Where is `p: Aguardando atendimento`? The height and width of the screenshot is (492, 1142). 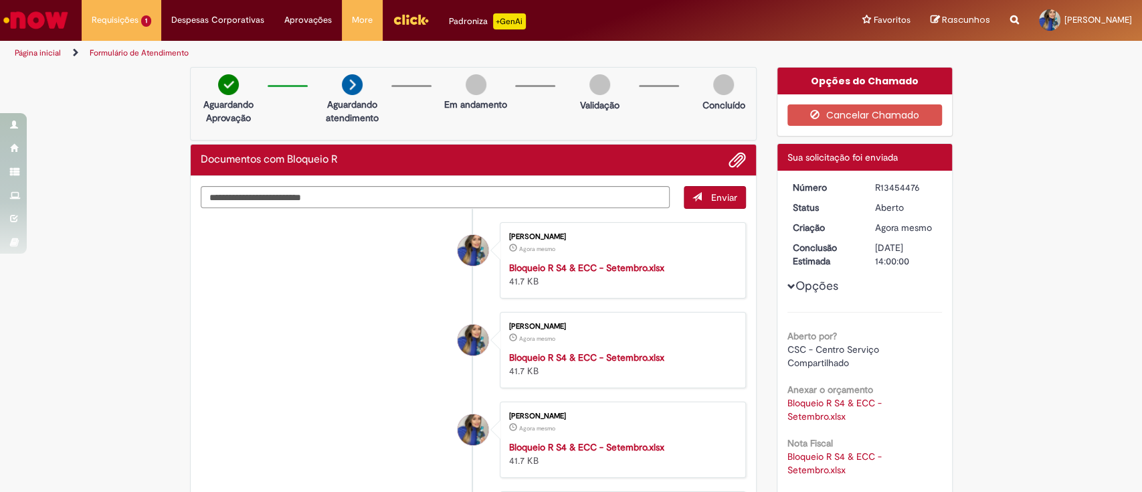 p: Aguardando atendimento is located at coordinates (352, 111).